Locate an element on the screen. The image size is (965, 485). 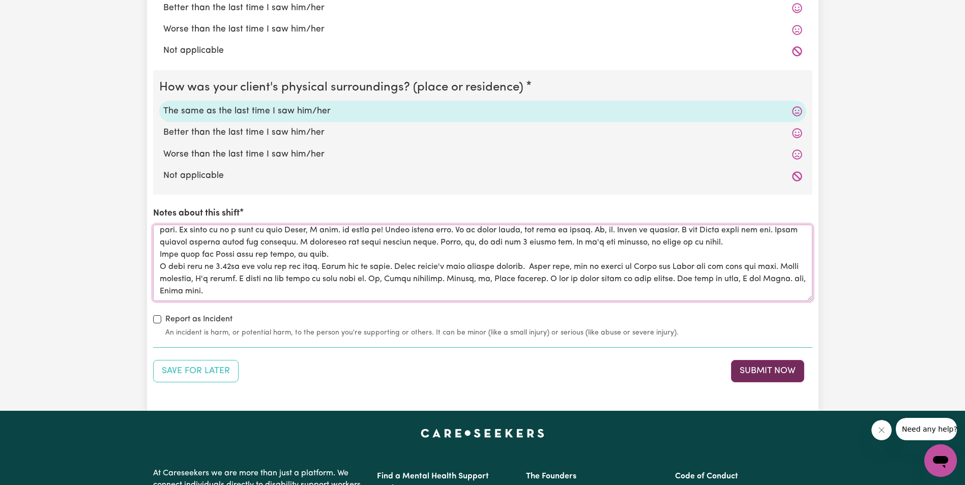
a: Code of Conduct is located at coordinates (706, 477).